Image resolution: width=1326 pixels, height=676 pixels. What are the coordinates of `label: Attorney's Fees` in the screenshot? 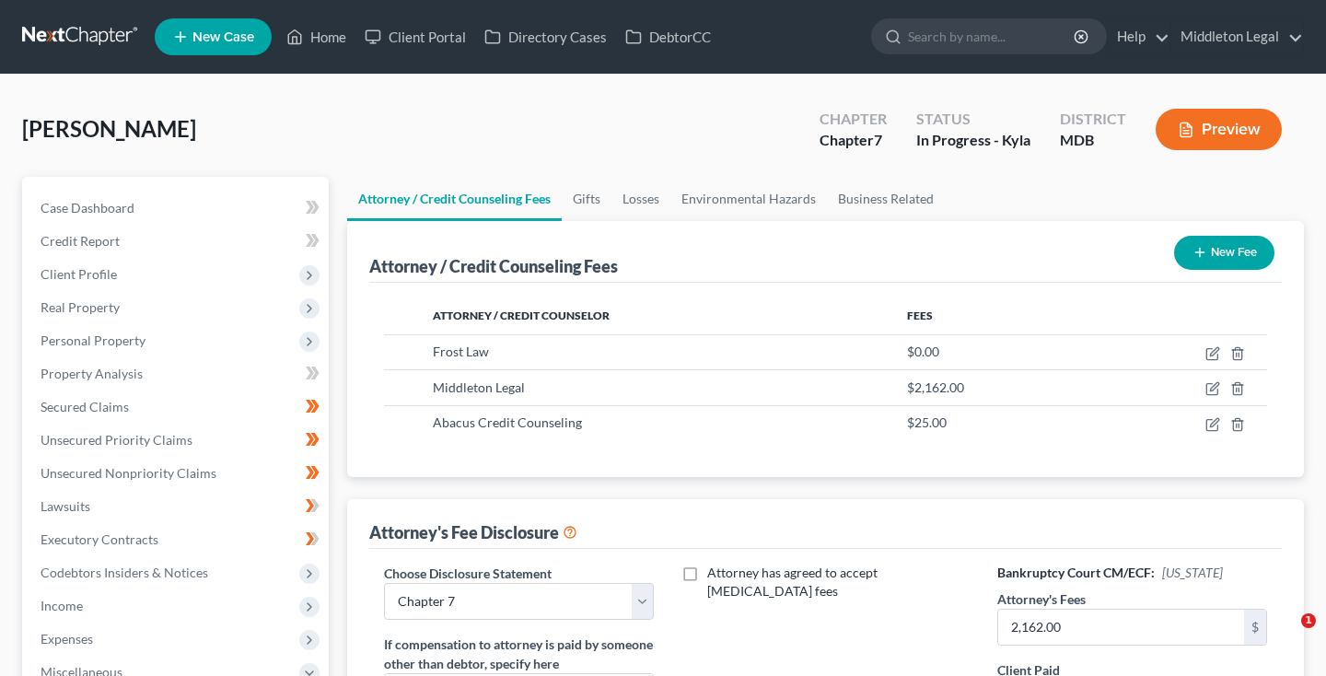 It's located at (1041, 599).